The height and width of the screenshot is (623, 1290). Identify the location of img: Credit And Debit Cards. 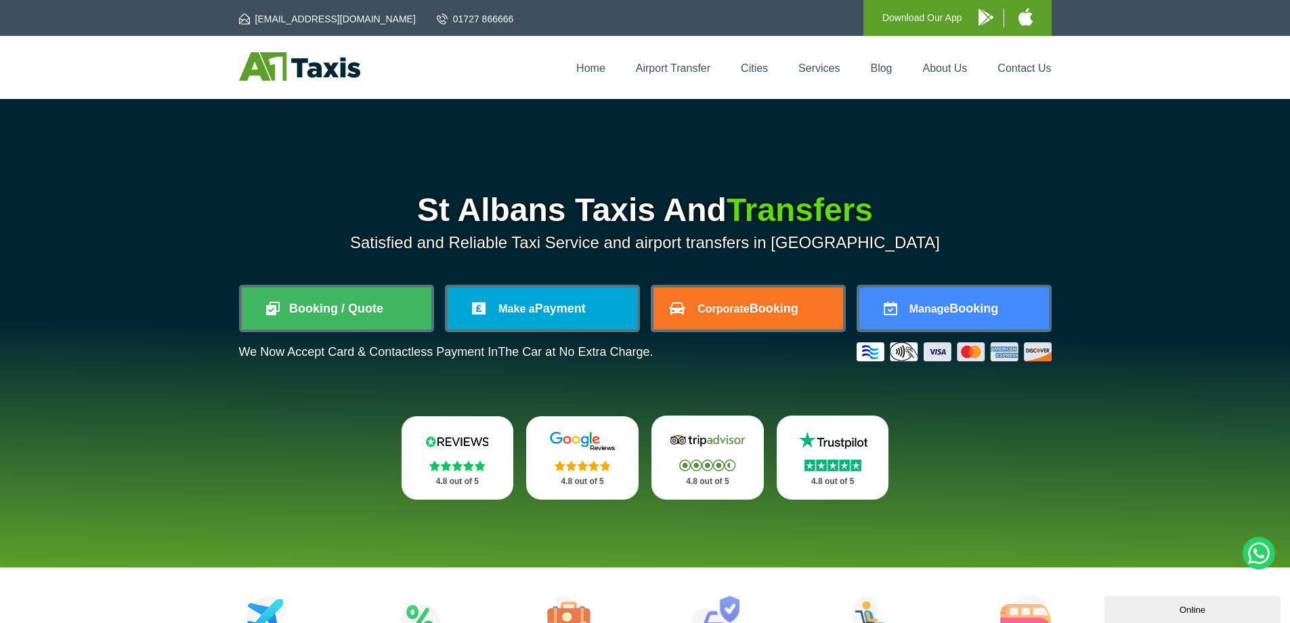
(954, 352).